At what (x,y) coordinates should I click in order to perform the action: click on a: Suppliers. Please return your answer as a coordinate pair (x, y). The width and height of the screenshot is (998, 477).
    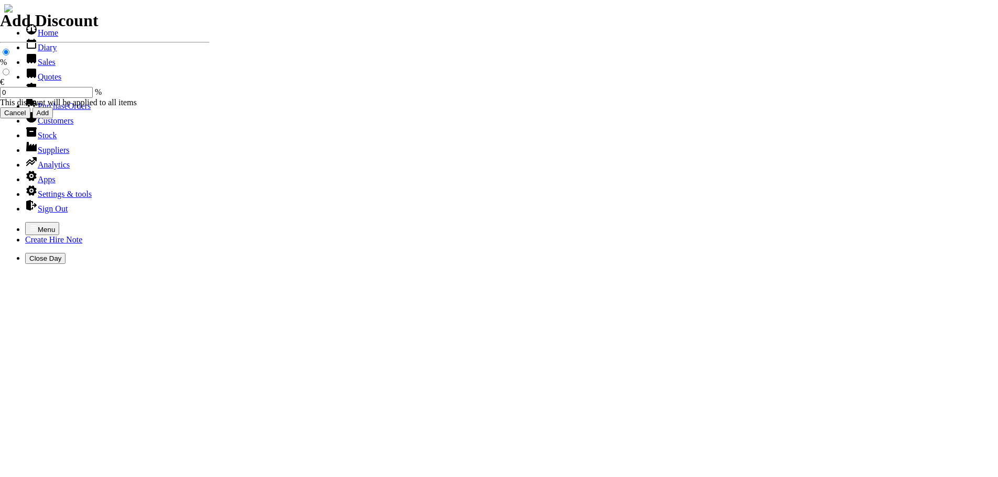
    Looking at the image, I should click on (47, 150).